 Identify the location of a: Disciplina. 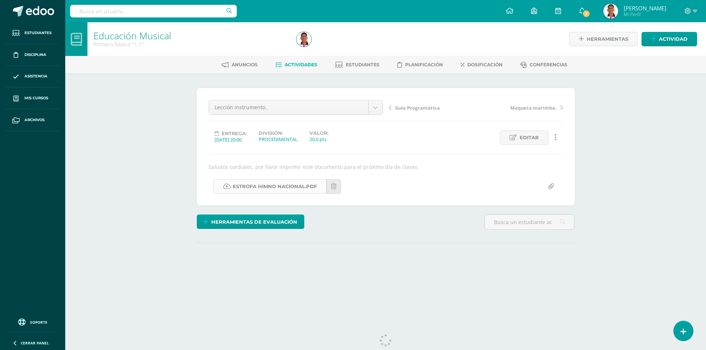
(33, 55).